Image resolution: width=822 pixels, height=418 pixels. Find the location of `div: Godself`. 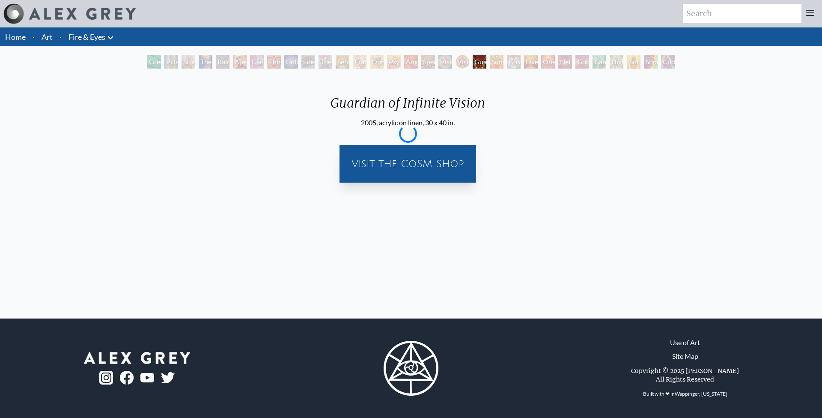

div: Godself is located at coordinates (583, 62).